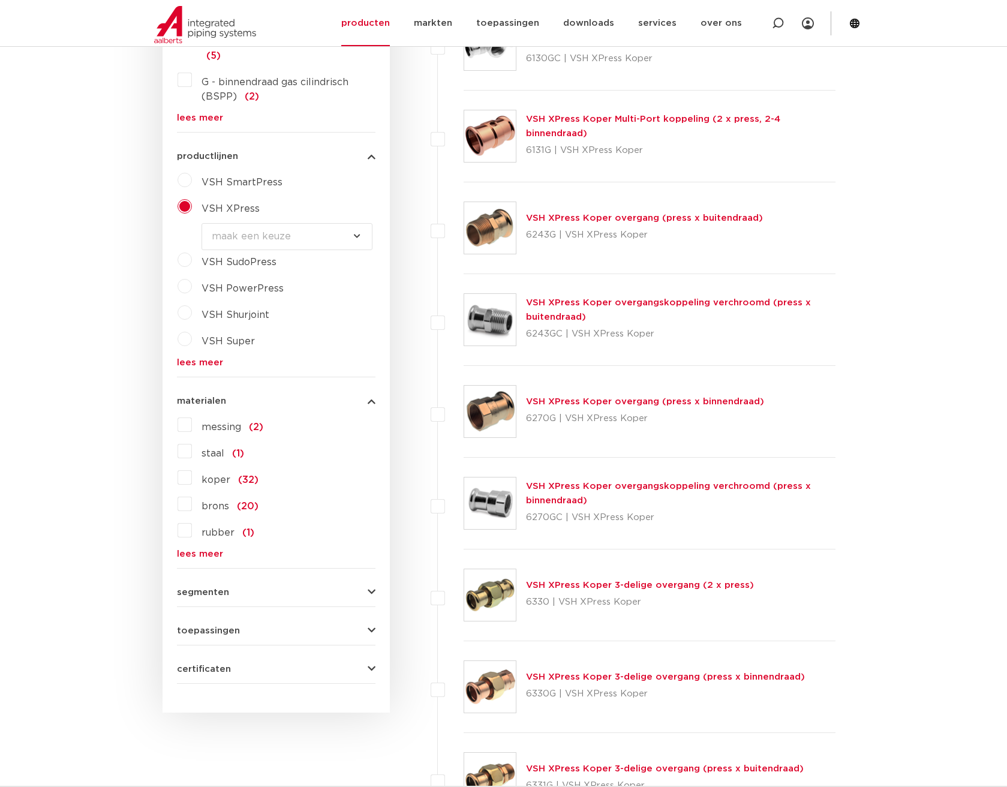 The width and height of the screenshot is (1007, 787). I want to click on button: certificaten, so click(276, 669).